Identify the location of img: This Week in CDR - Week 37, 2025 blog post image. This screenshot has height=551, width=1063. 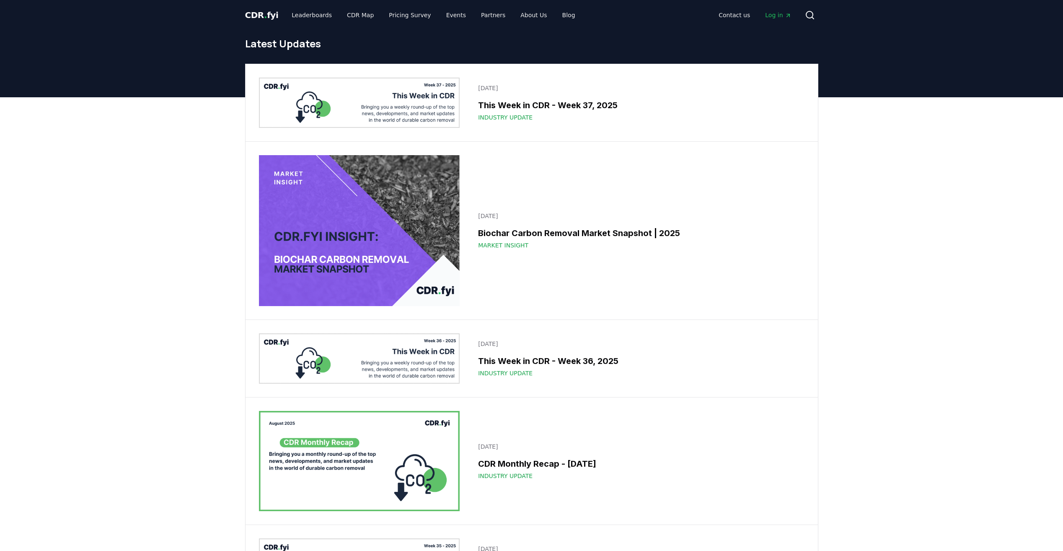
(359, 103).